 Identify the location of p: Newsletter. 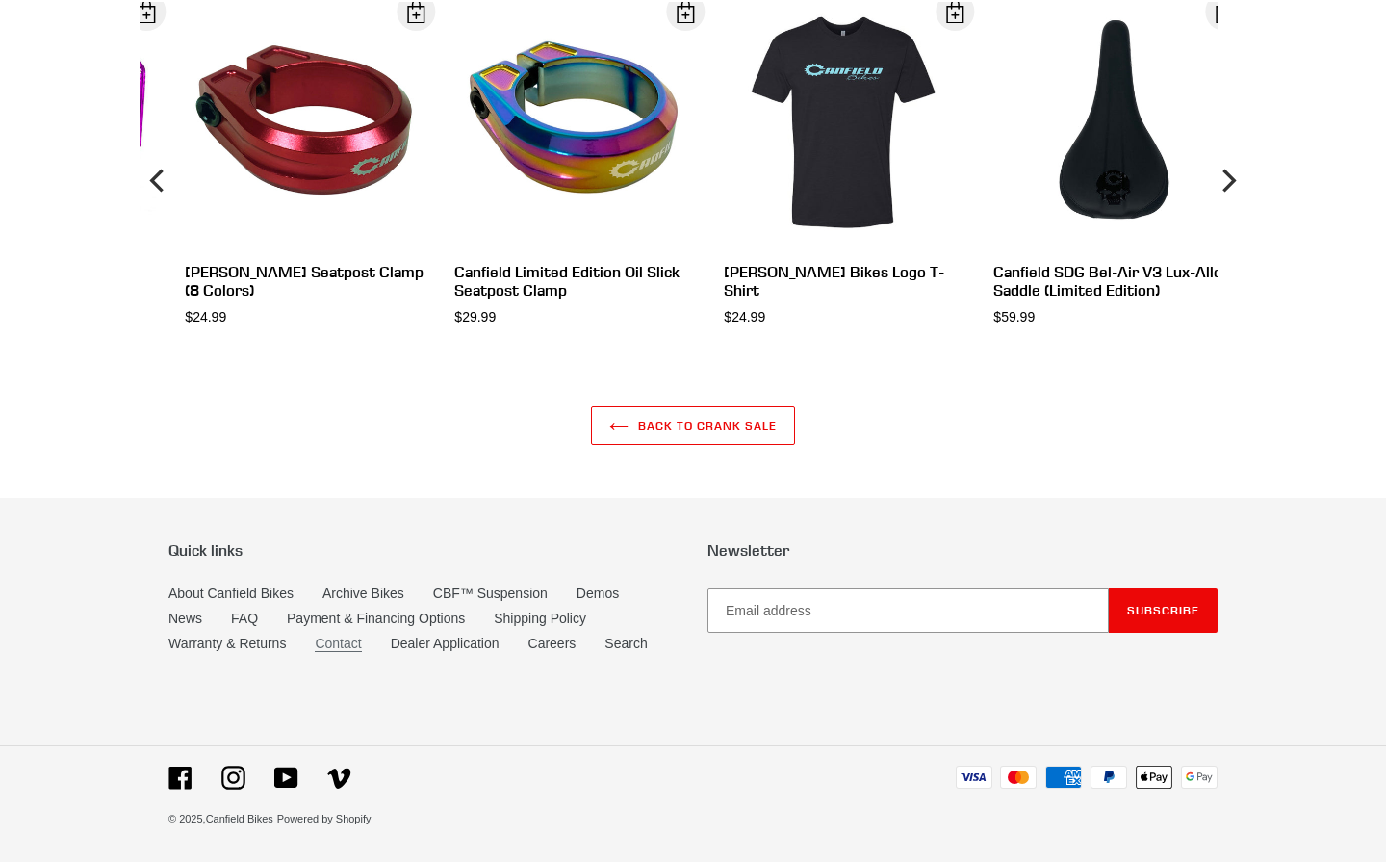
(963, 550).